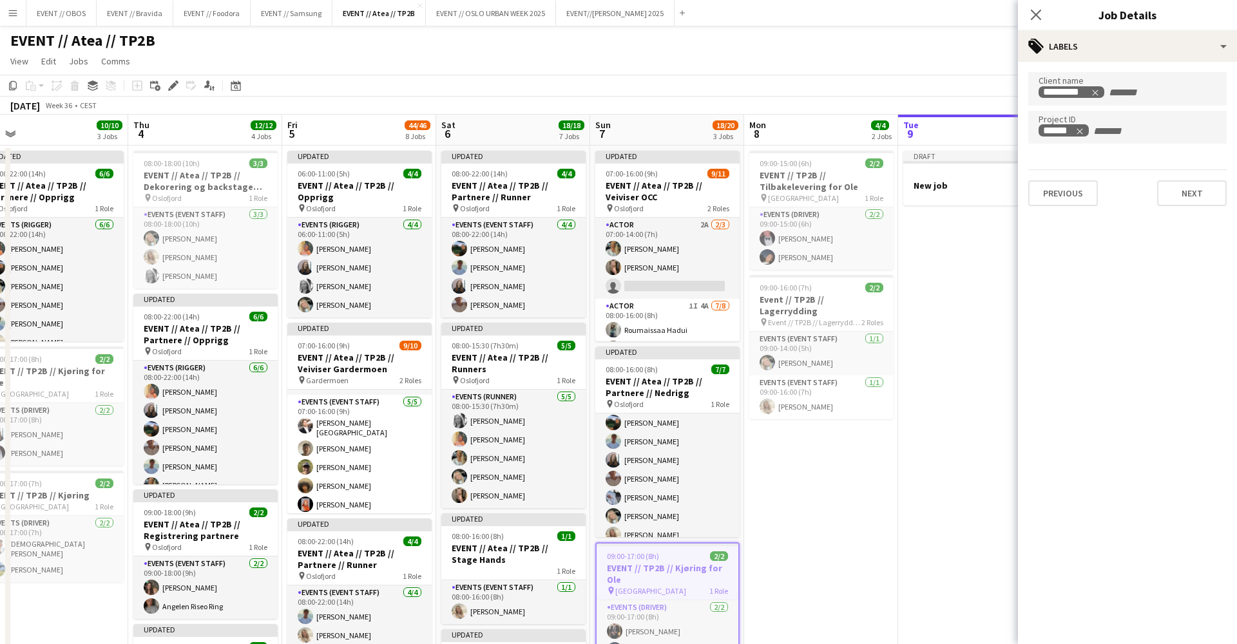  I want to click on span: 7/7, so click(720, 369).